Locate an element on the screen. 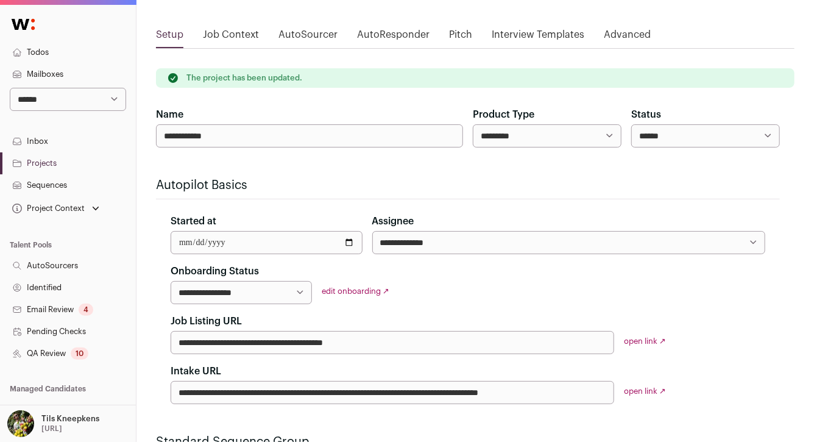 The width and height of the screenshot is (814, 442). a: Pitch is located at coordinates (461, 37).